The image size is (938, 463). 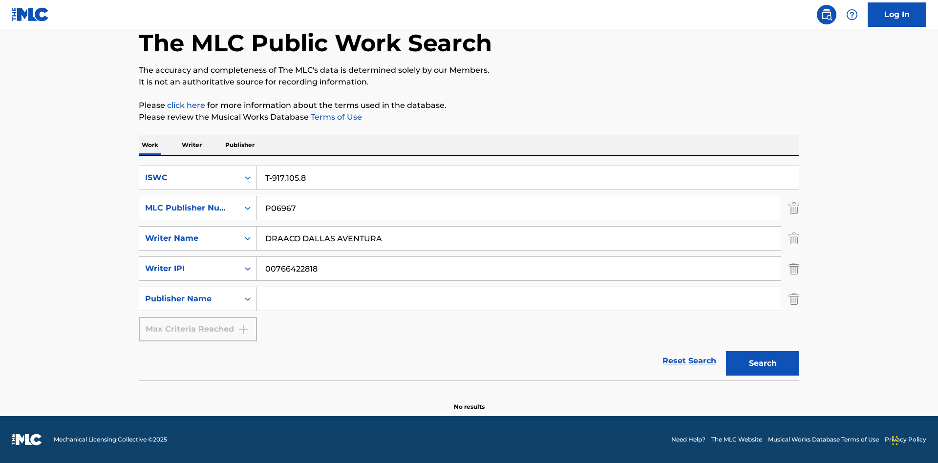 I want to click on a: click here, so click(x=186, y=105).